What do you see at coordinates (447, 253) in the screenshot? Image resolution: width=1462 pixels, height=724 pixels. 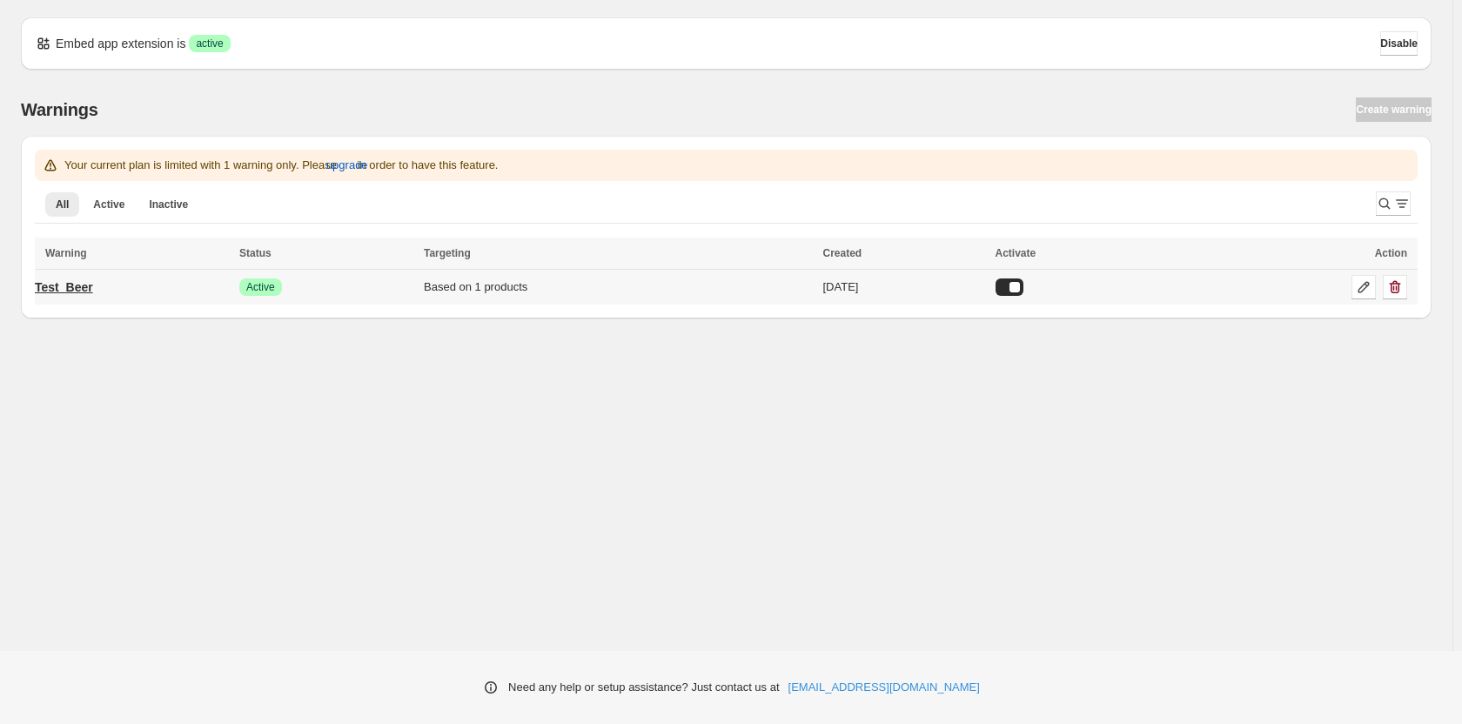 I see `span: Targeting` at bounding box center [447, 253].